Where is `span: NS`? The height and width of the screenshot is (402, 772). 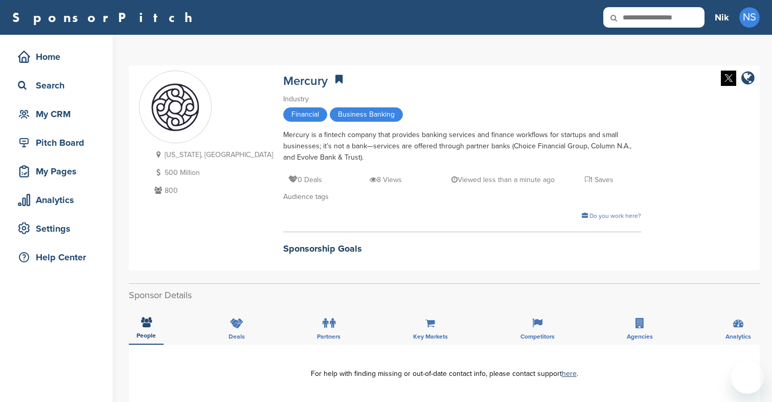
span: NS is located at coordinates (750, 17).